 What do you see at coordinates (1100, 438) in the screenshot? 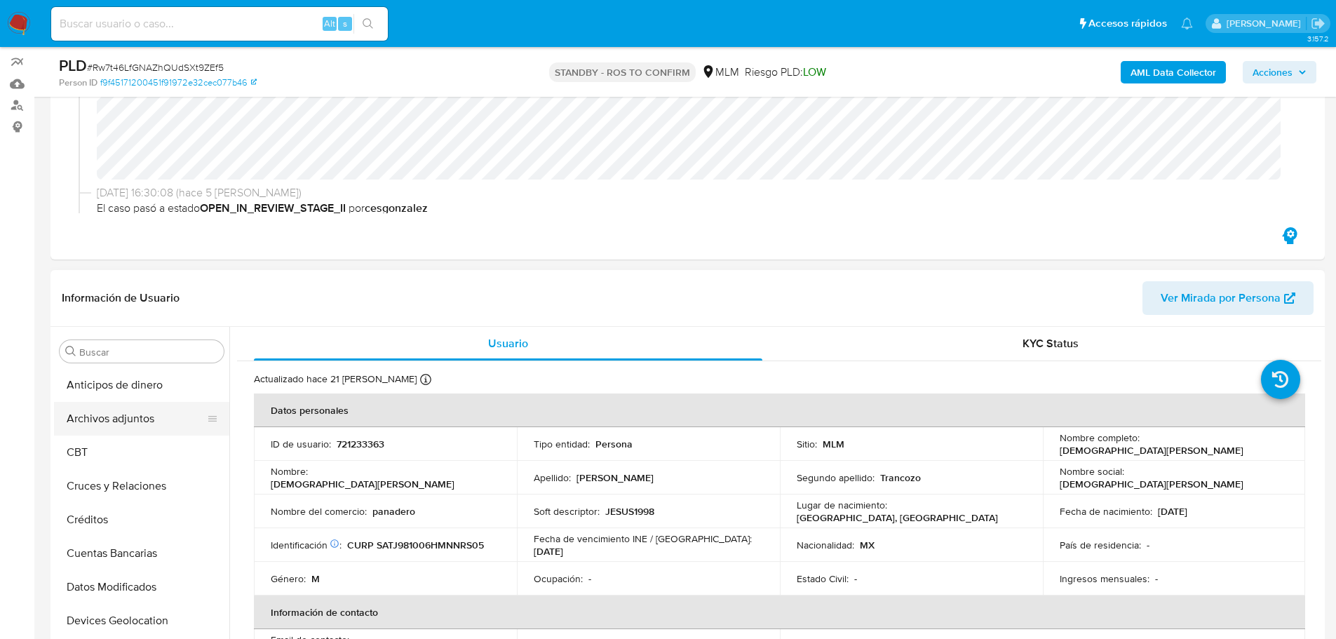
I see `p: Nombre completo :` at bounding box center [1100, 438].